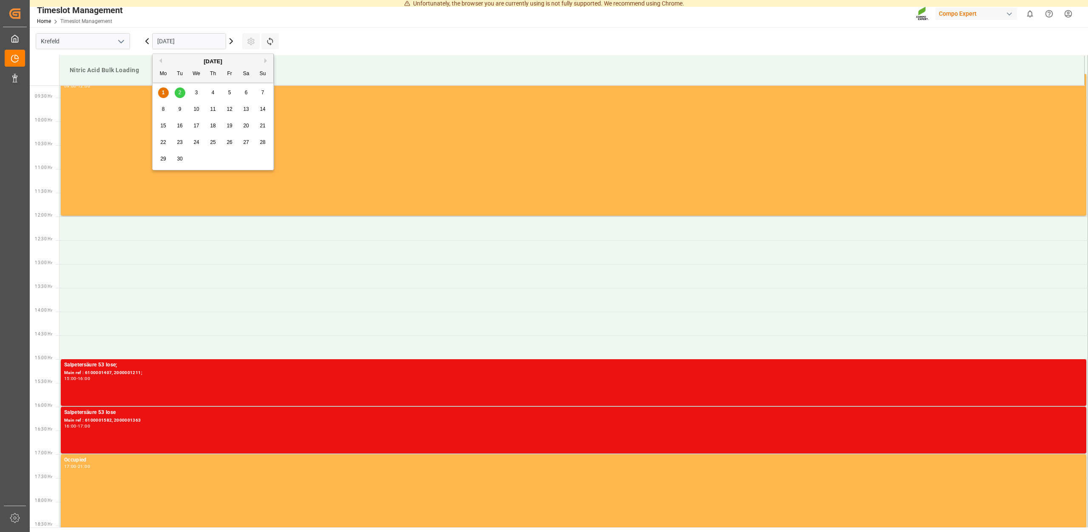  Describe the element at coordinates (246, 93) in the screenshot. I see `div: Choose Saturday, September 6th, 2025` at that location.